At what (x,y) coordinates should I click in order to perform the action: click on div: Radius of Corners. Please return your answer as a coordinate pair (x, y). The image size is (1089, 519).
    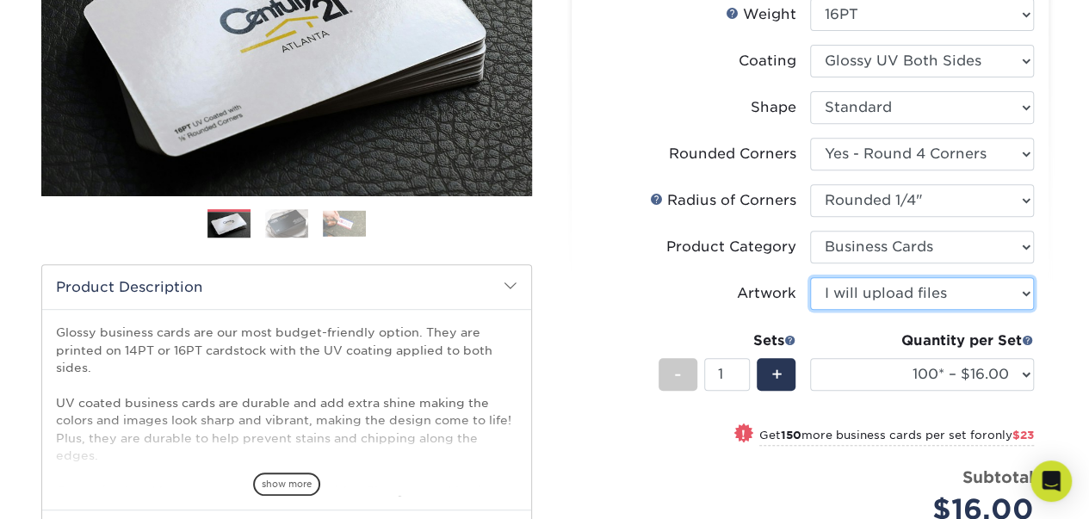
    Looking at the image, I should click on (723, 201).